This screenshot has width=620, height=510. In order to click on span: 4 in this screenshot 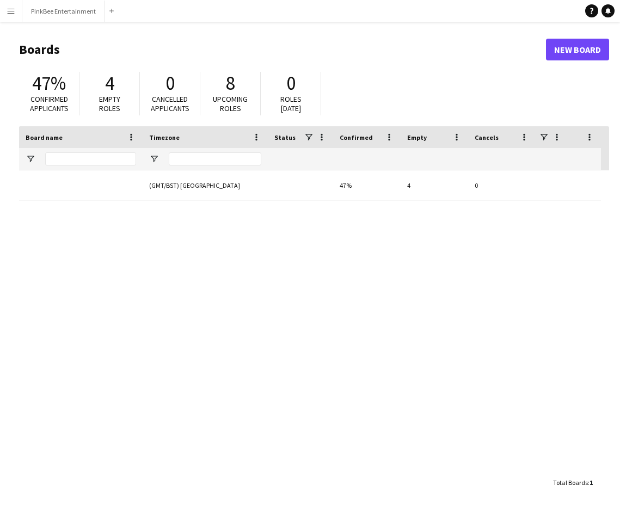, I will do `click(109, 83)`.